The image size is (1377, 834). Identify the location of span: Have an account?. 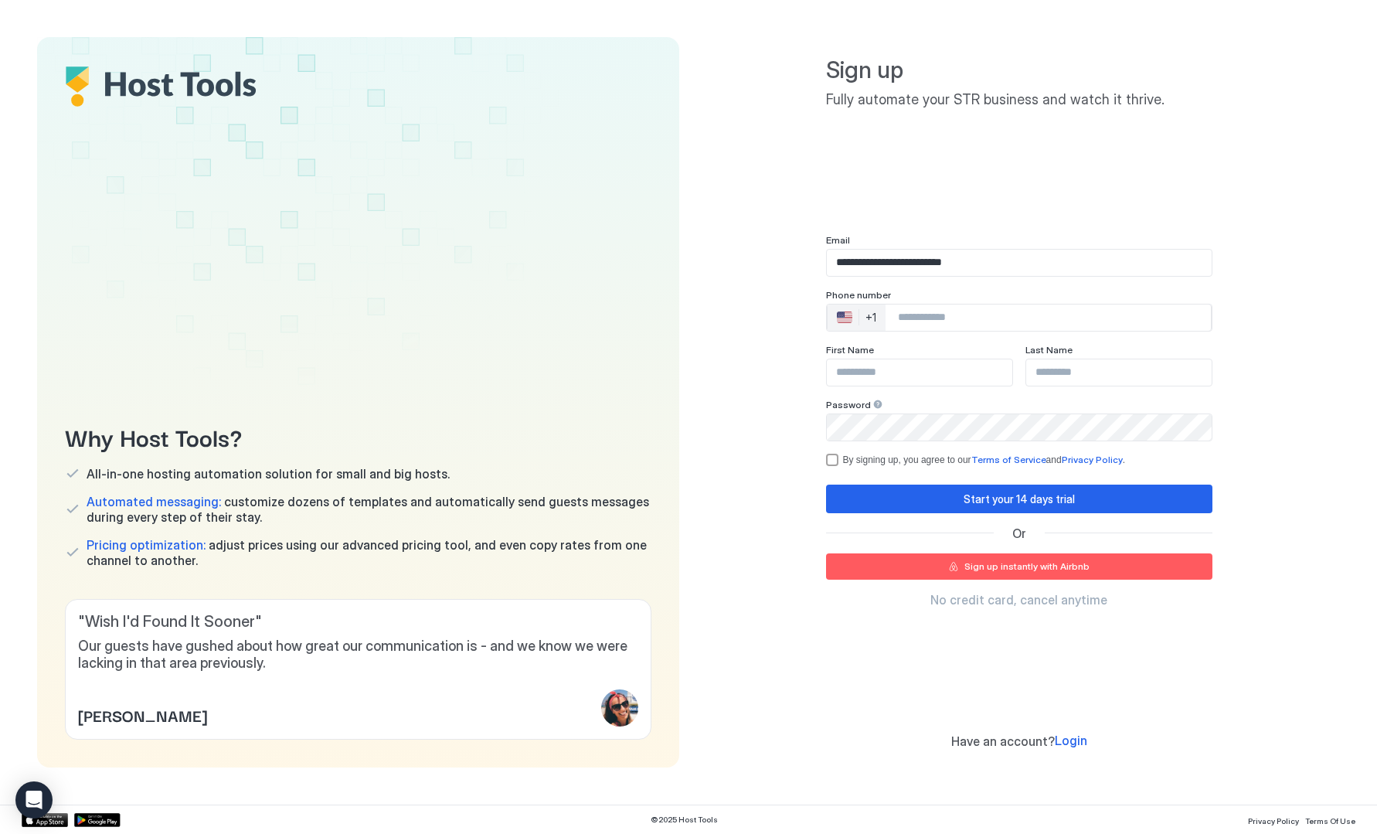
(1003, 741).